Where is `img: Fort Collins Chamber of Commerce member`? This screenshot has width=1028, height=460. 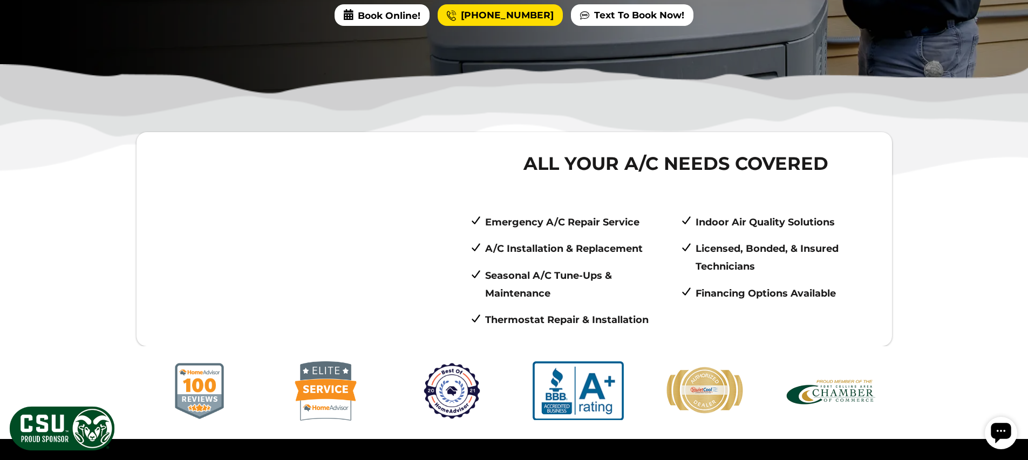
img: Fort Collins Chamber of Commerce member is located at coordinates (831, 391).